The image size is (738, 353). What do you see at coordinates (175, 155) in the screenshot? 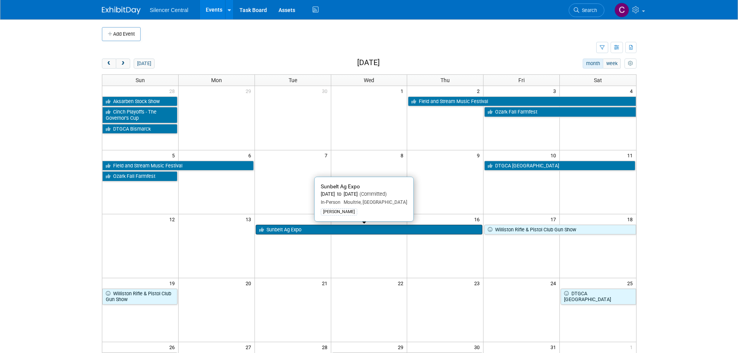
I see `span: 5` at bounding box center [175, 155].